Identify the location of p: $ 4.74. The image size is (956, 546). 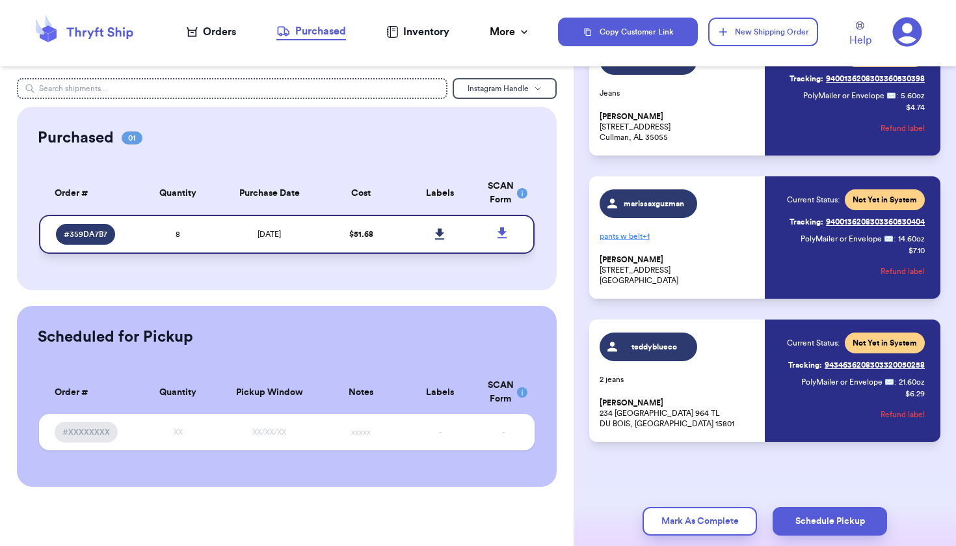
(915, 107).